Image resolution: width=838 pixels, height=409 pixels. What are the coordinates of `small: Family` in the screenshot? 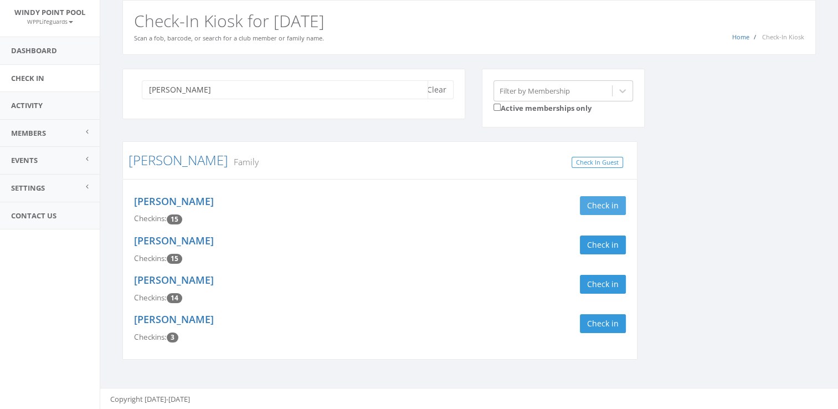 It's located at (243, 162).